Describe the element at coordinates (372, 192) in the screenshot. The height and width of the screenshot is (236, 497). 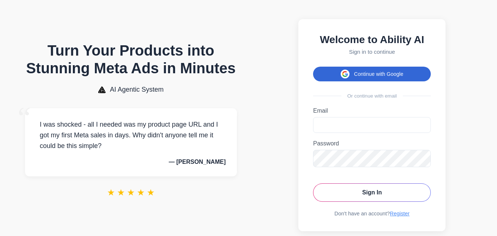
I see `button: Sign In` at that location.